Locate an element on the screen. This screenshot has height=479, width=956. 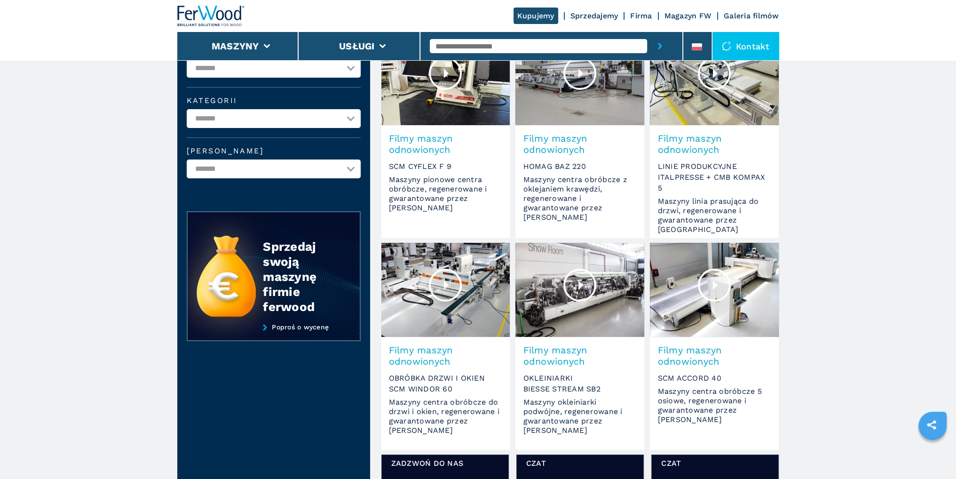
a: Galeria filmów is located at coordinates (751, 16).